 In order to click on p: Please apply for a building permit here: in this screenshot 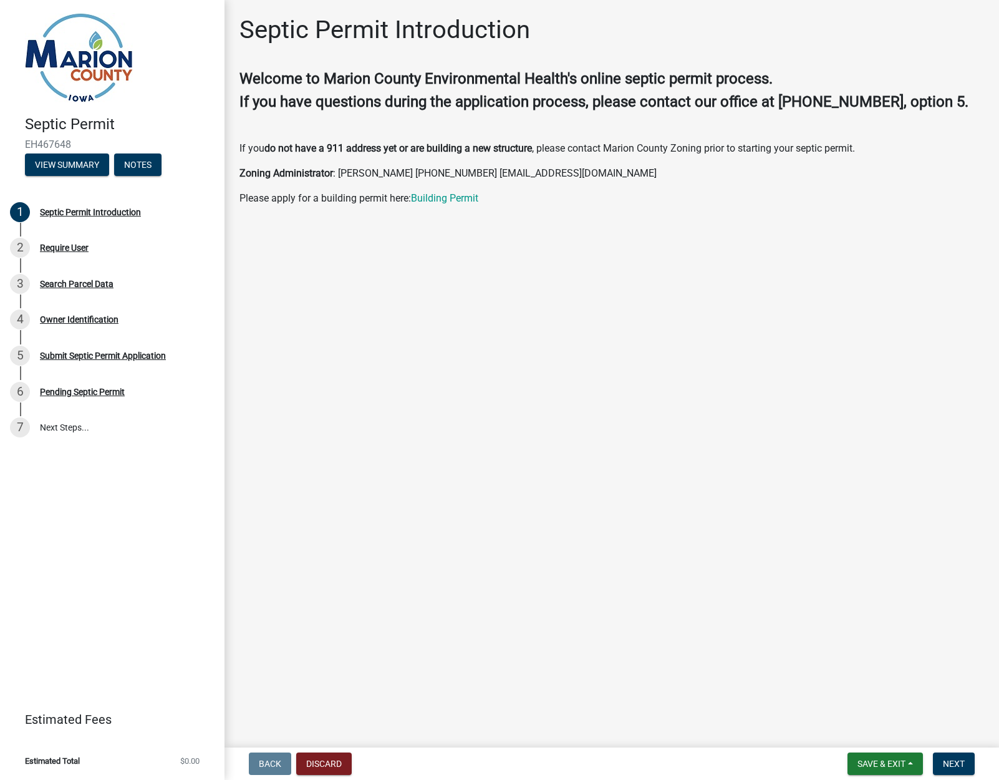, I will do `click(612, 198)`.